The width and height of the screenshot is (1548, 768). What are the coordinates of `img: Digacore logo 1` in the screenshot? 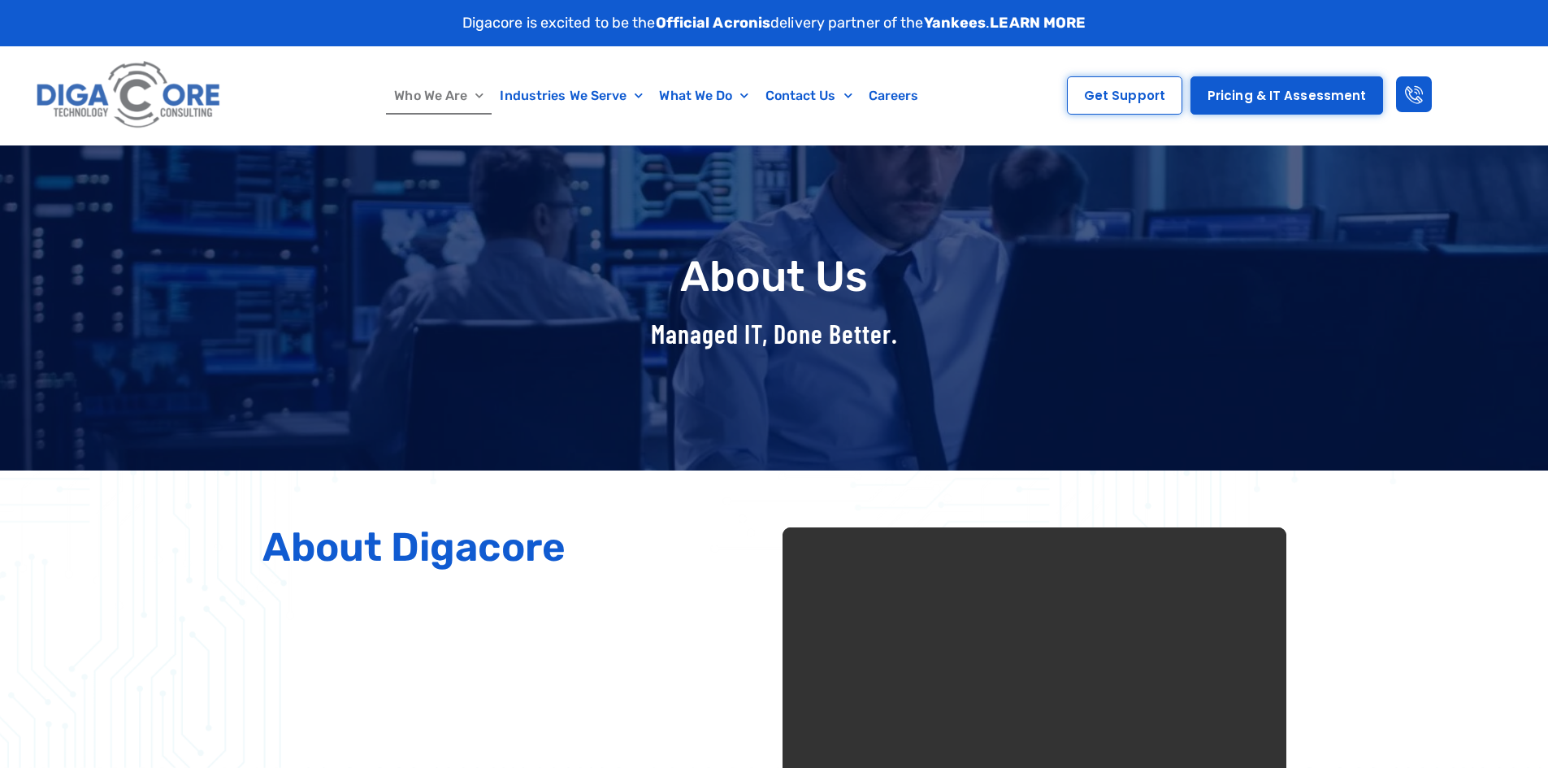 It's located at (129, 95).